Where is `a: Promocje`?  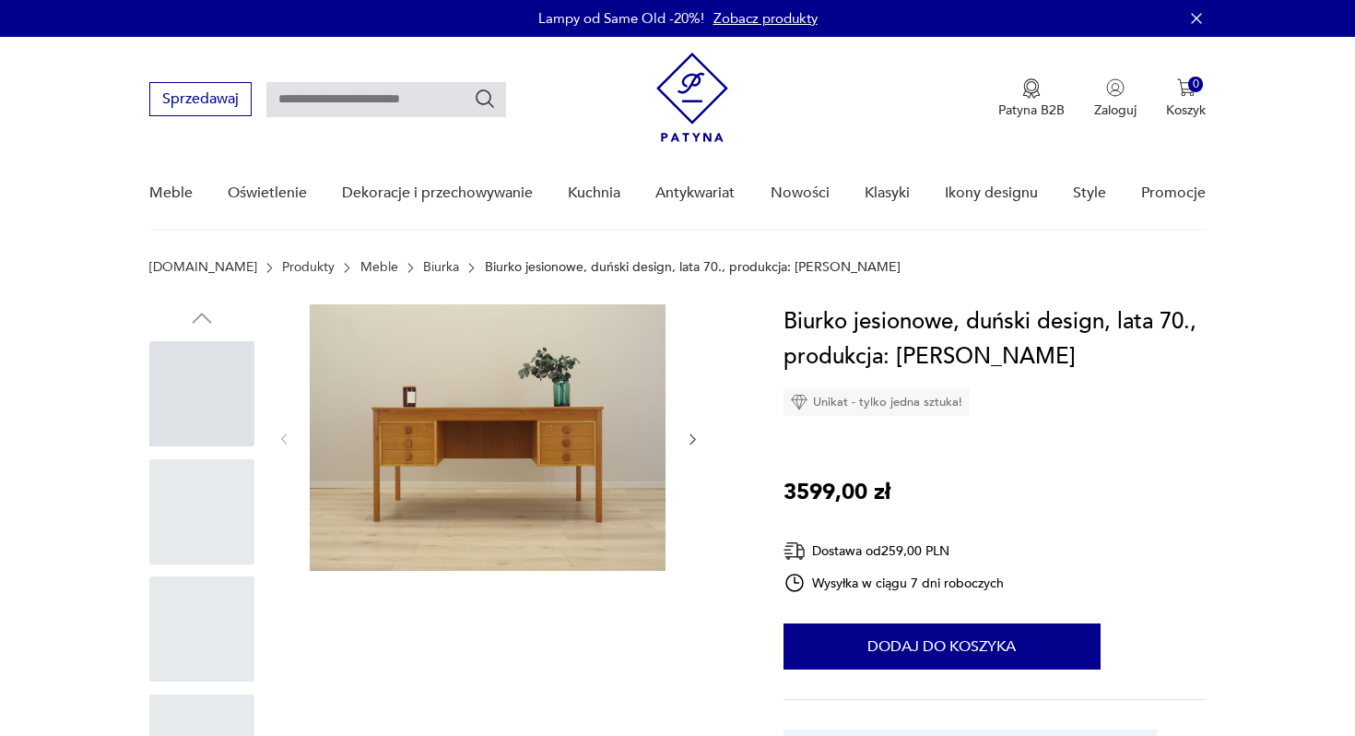 a: Promocje is located at coordinates (1174, 193).